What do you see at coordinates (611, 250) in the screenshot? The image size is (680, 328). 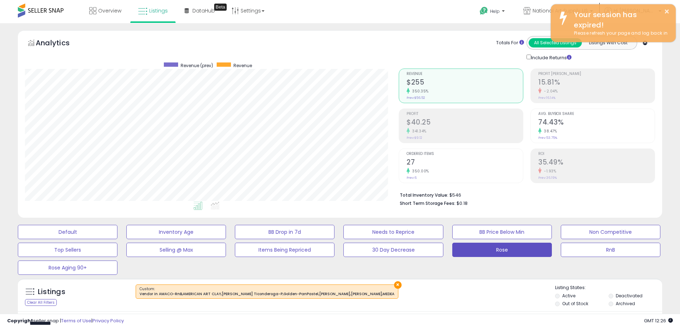 I see `button: RnB` at bounding box center [611, 250].